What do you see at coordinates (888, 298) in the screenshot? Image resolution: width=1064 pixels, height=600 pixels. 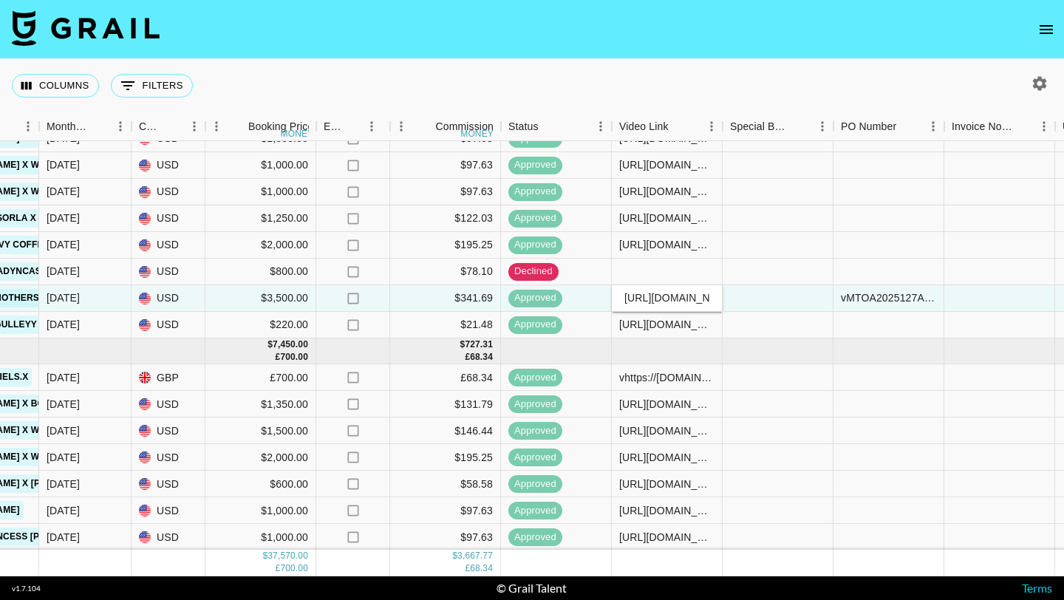 I see `div: vMTOA2025127AG_6` at bounding box center [888, 298].